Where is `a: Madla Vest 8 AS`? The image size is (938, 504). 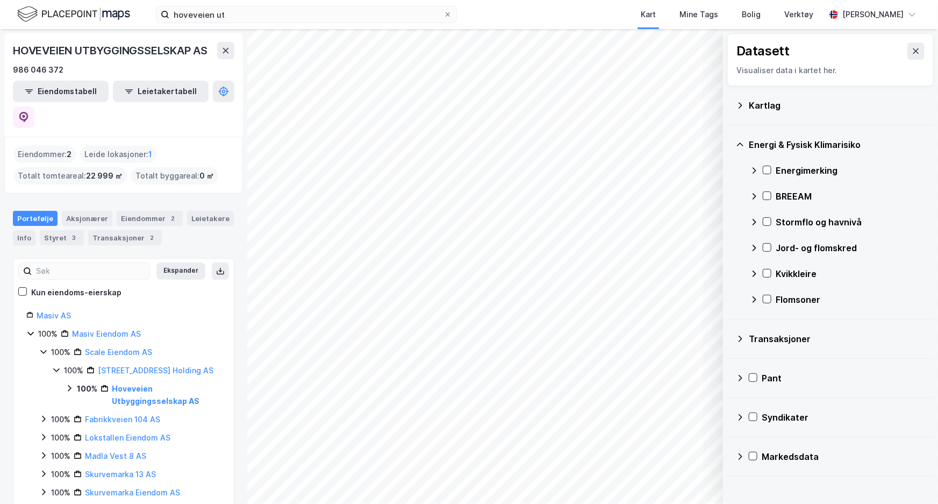 a: Madla Vest 8 AS is located at coordinates (116, 455).